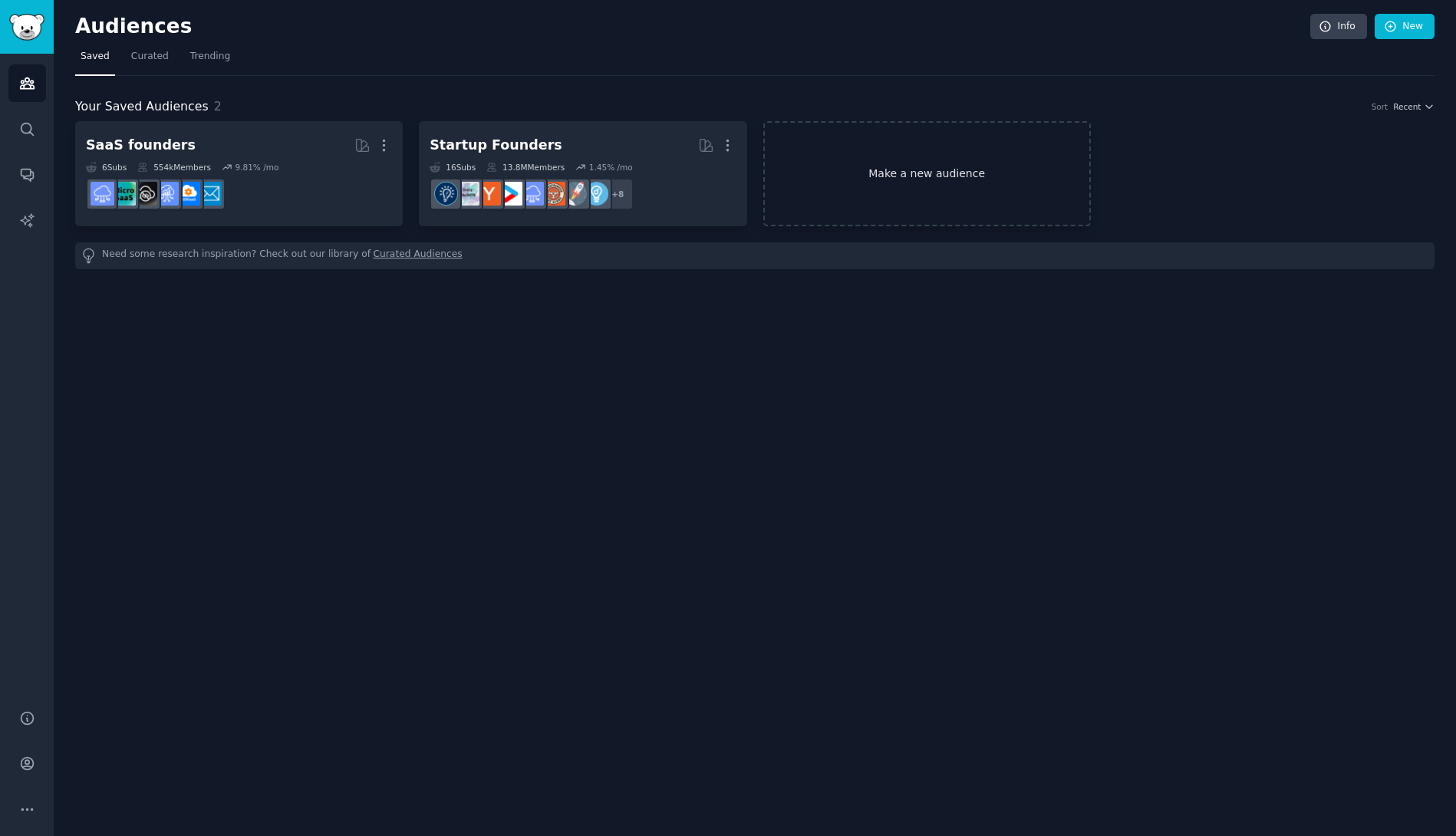 The width and height of the screenshot is (1456, 836). Describe the element at coordinates (218, 106) in the screenshot. I see `span: 2` at that location.